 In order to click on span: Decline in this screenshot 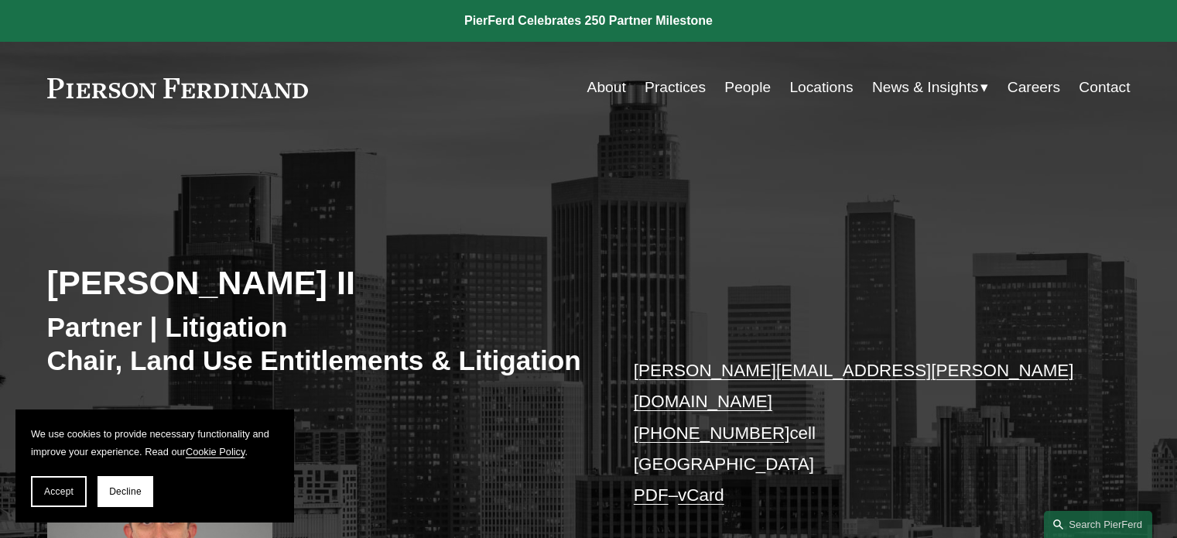, I will do `click(125, 491)`.